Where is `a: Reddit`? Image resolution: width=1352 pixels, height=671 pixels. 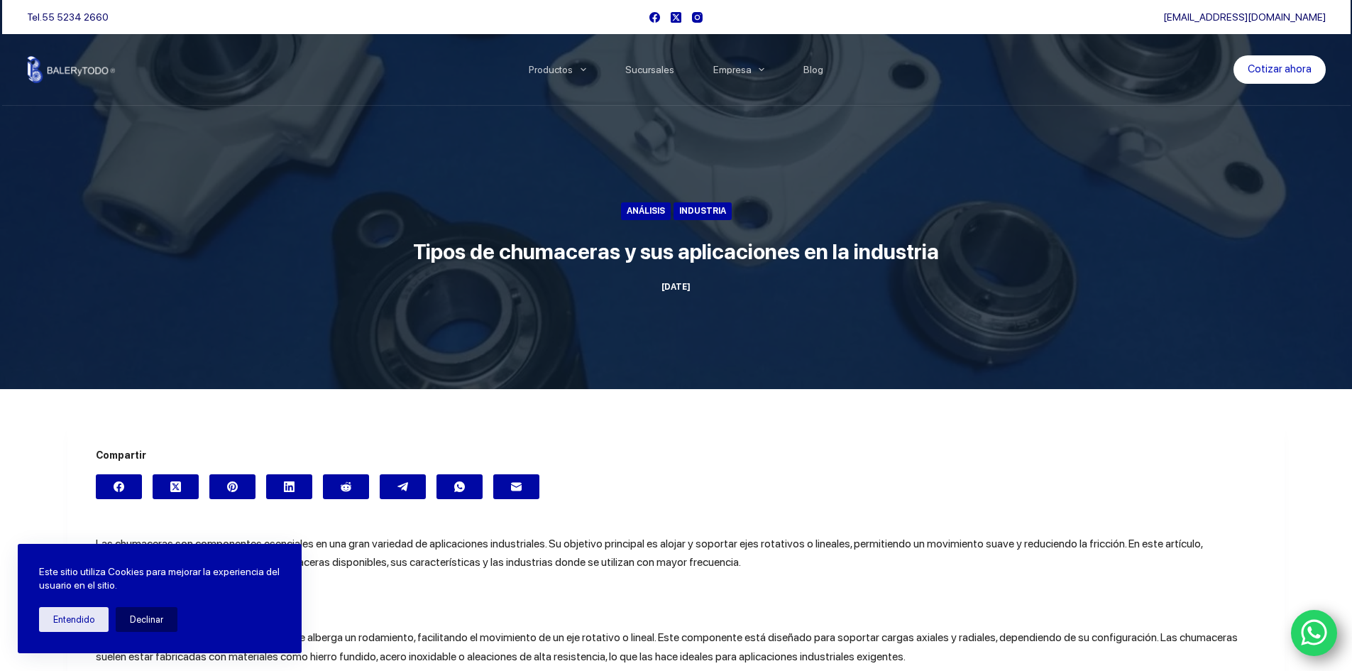
a: Reddit is located at coordinates (346, 486).